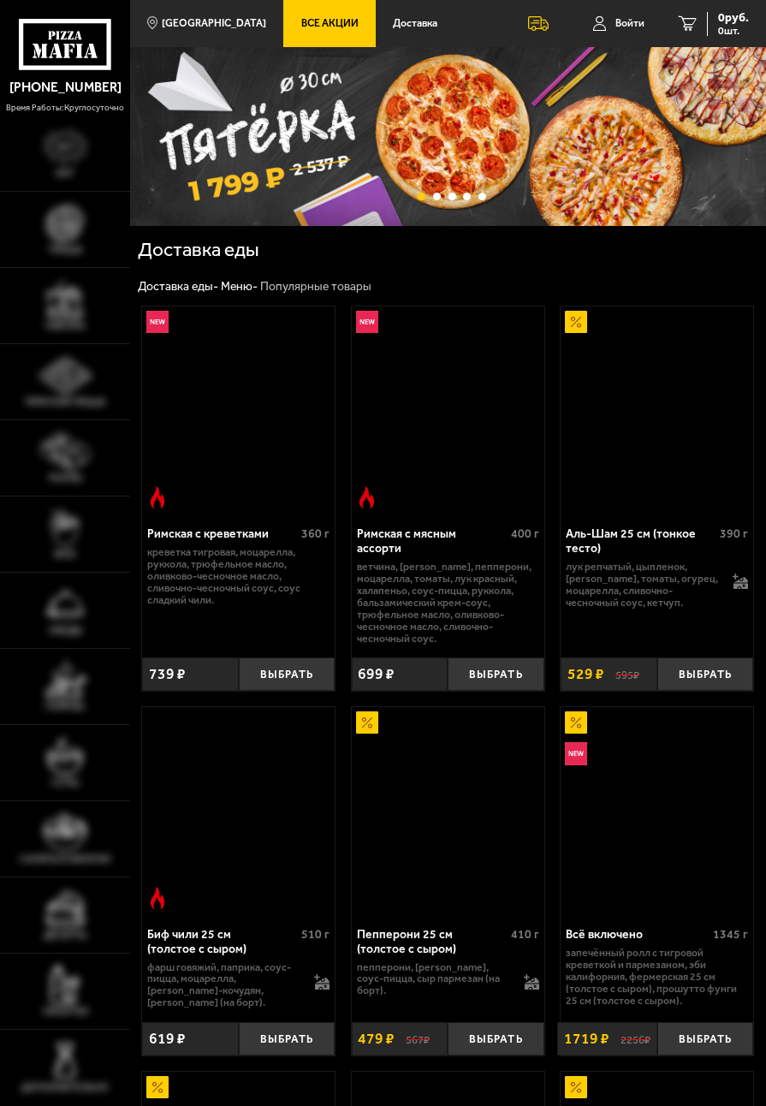 The height and width of the screenshot is (1106, 766). Describe the element at coordinates (657, 810) in the screenshot. I see `a: АкционныйНовинкаВсё включено` at that location.